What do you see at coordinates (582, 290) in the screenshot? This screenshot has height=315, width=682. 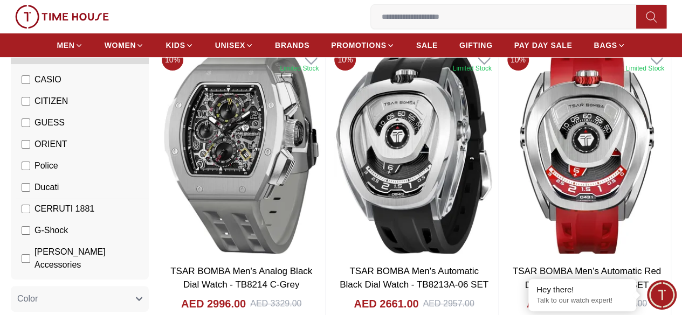 I see `div: Hey there!` at bounding box center [582, 290].